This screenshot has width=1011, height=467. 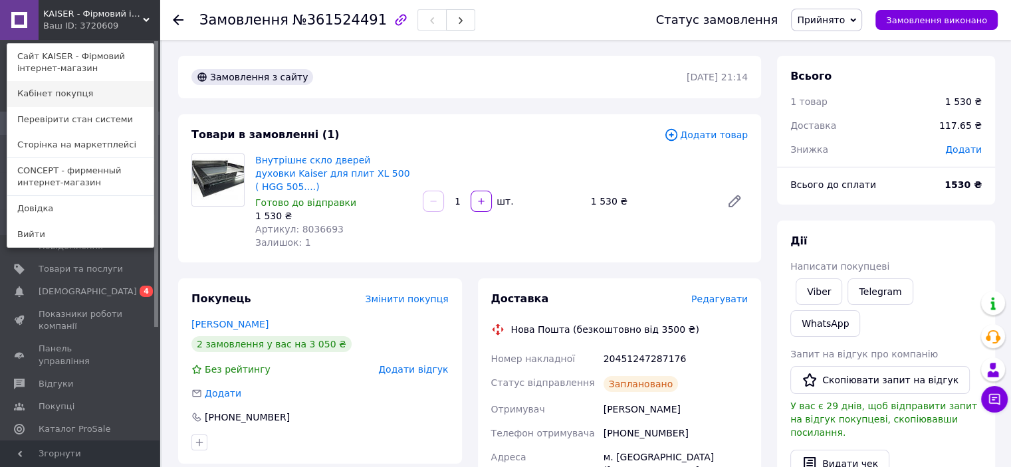 What do you see at coordinates (675, 359) in the screenshot?
I see `div: 20451247287176` at bounding box center [675, 359].